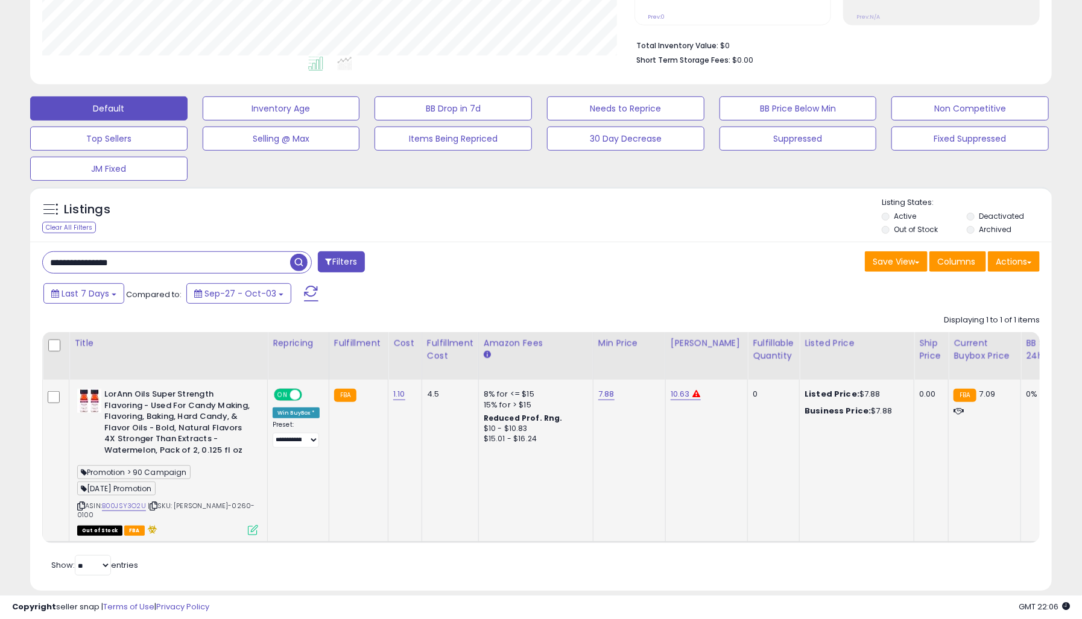 The height and width of the screenshot is (619, 1082). I want to click on span: Compared to:, so click(154, 294).